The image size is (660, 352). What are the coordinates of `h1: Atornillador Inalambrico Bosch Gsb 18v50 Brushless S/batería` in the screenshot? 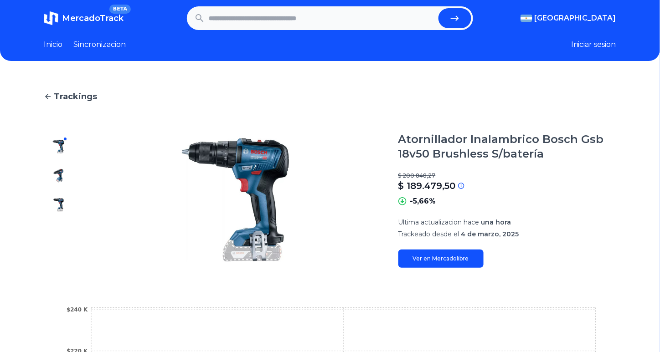 It's located at (507, 147).